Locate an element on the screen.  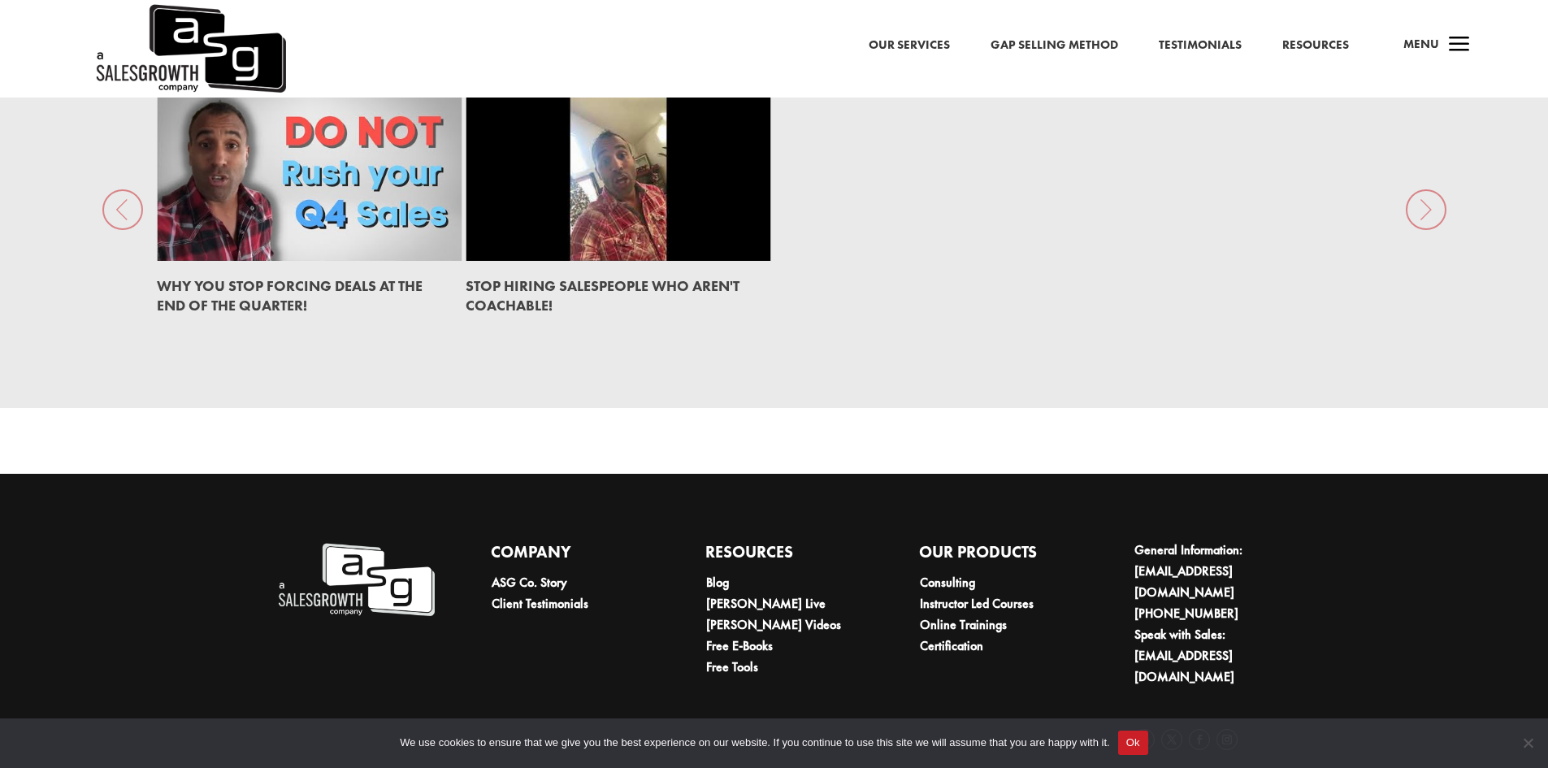
a: STOP Hiring Salespeople Who Aren't Coachable! is located at coordinates (602, 295).